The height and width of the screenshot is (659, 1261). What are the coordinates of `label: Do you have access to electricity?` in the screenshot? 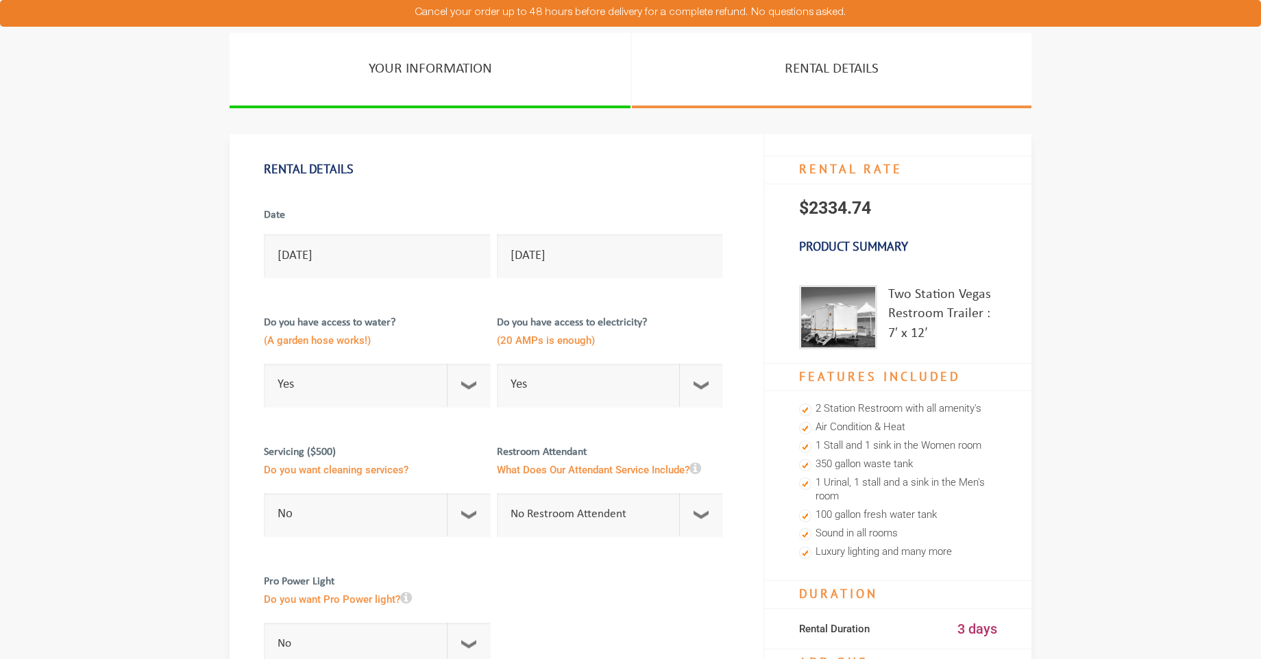 It's located at (610, 338).